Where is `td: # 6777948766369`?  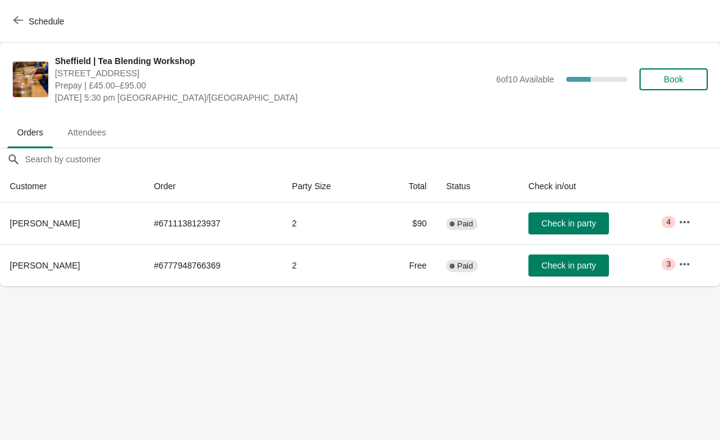 td: # 6777948766369 is located at coordinates (213, 265).